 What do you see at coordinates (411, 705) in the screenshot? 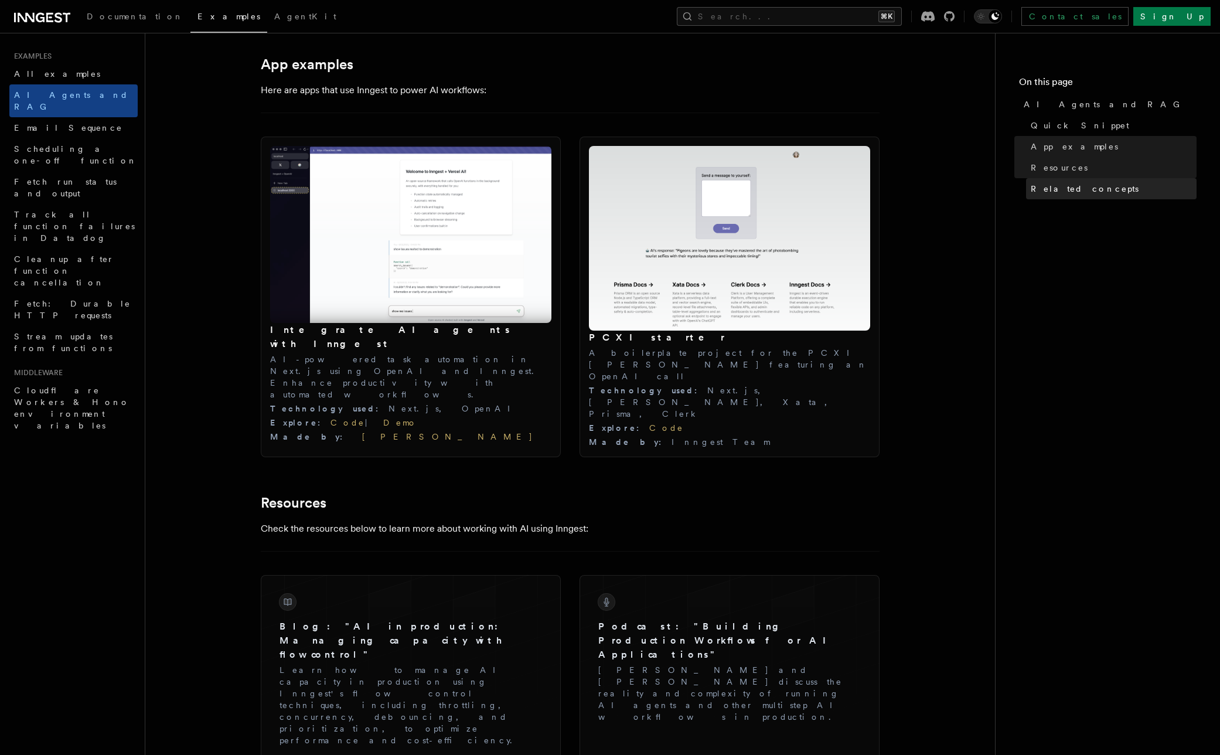
I see `p: Learn how to manage AI capacity in production using Inngest's flow control techniques, including ...` at bounding box center [411, 705].